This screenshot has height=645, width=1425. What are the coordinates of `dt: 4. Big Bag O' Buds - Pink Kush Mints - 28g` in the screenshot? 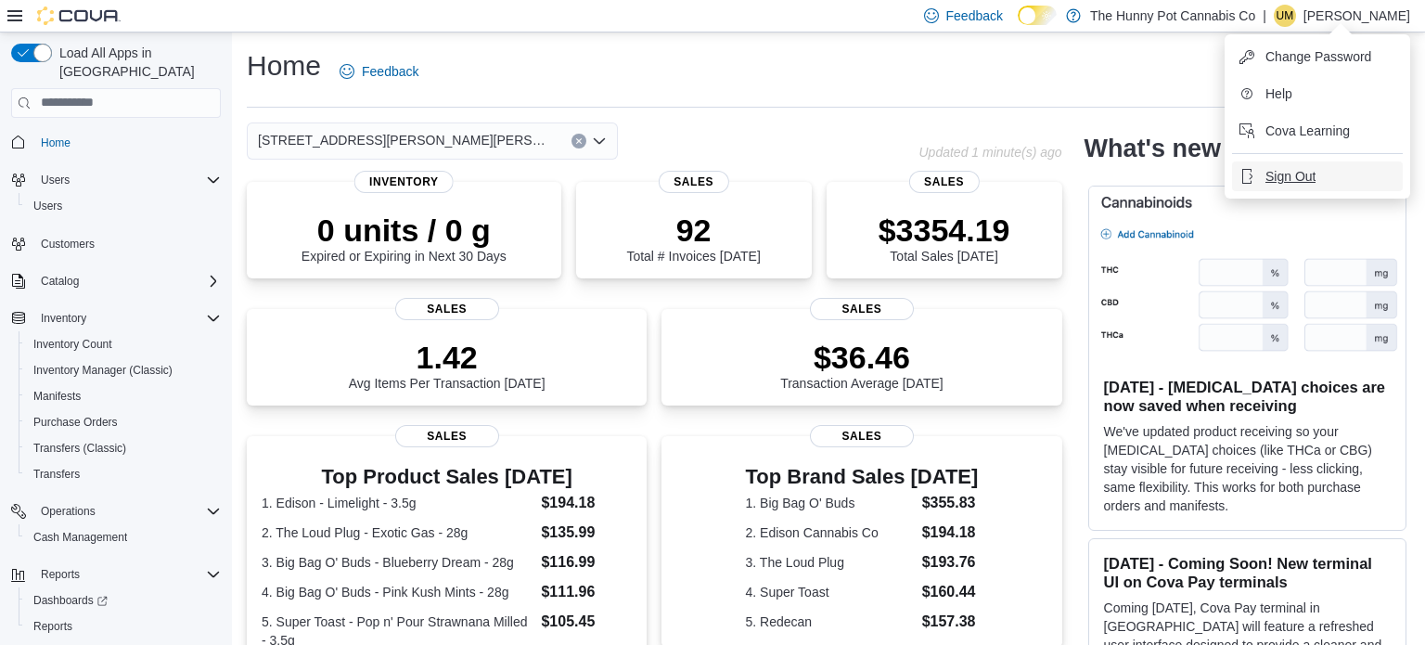 It's located at (397, 592).